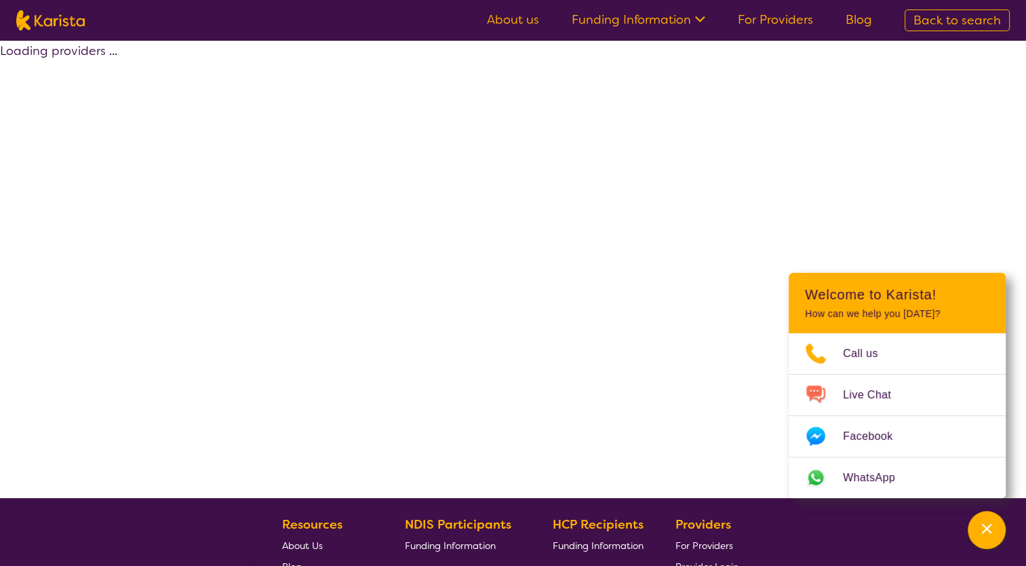  What do you see at coordinates (869, 353) in the screenshot?
I see `span: Call us` at bounding box center [869, 353].